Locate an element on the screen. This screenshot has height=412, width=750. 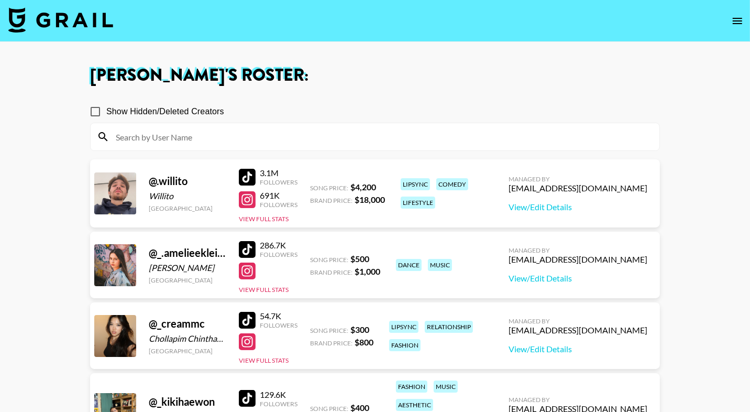
div: 129.6K is located at coordinates (279, 394).